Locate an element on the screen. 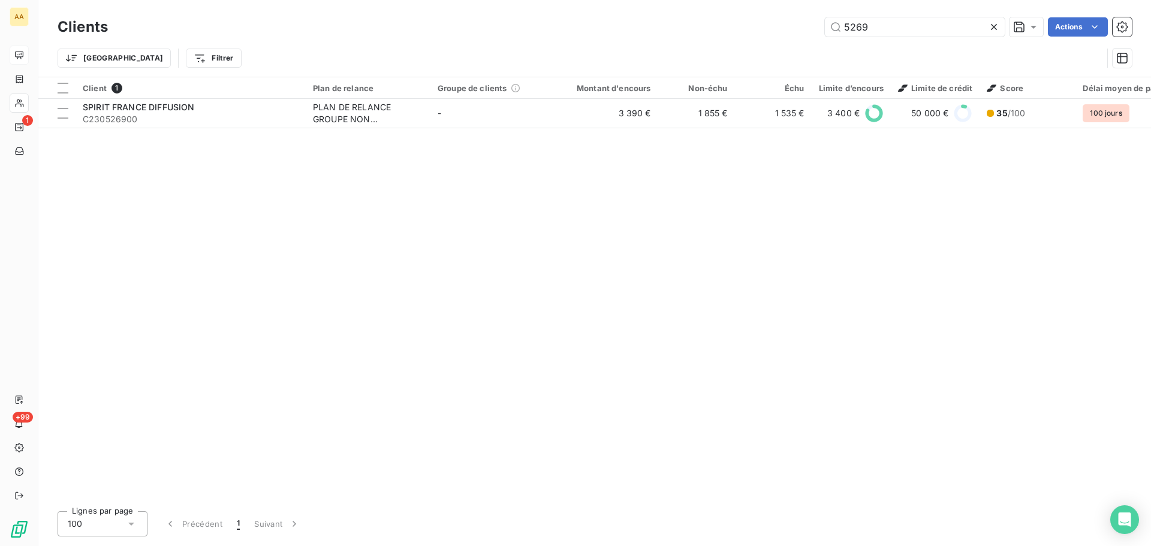 This screenshot has width=1151, height=546. span: C230526900 is located at coordinates (191, 119).